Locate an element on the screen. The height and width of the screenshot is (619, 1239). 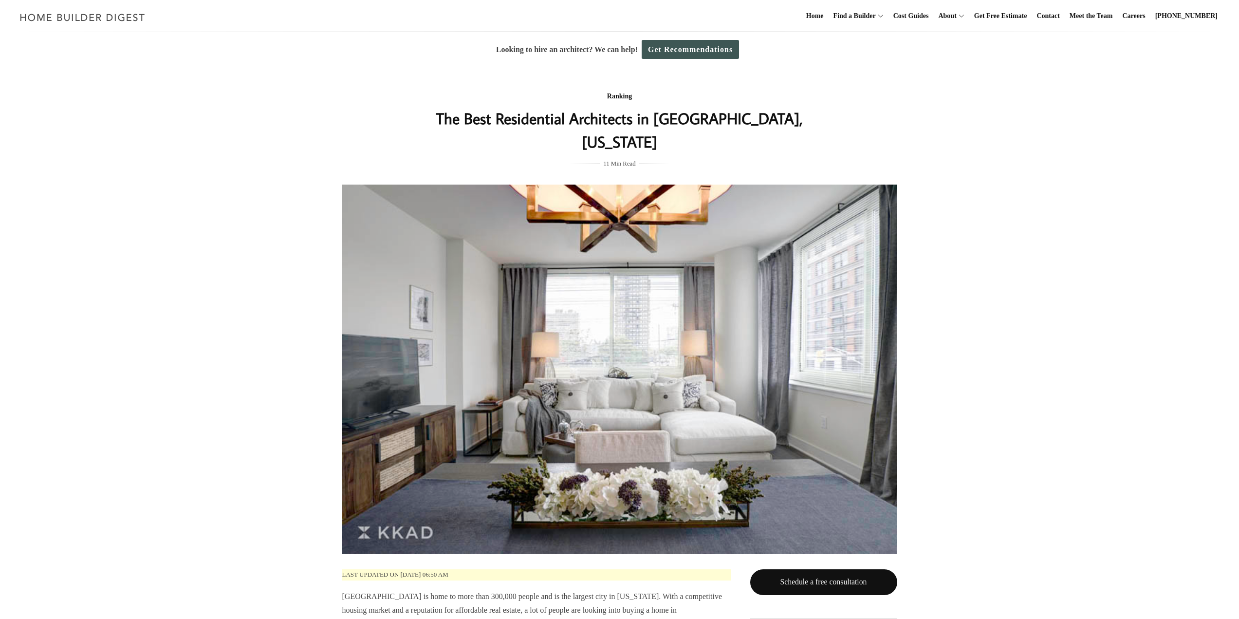
img: Home Builder Digest is located at coordinates (82, 17).